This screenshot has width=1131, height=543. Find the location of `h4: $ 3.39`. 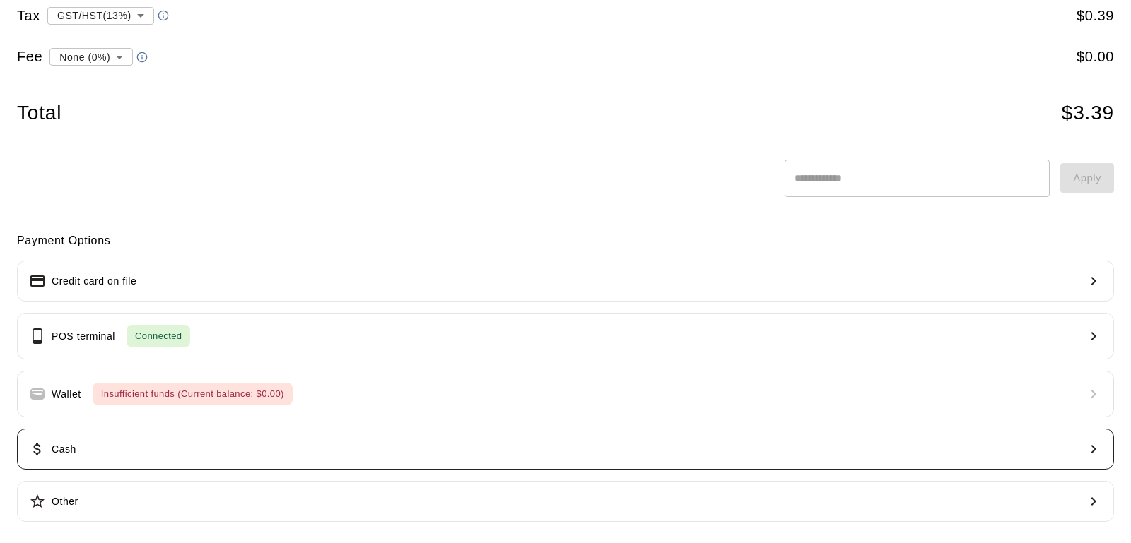

h4: $ 3.39 is located at coordinates (1088, 113).